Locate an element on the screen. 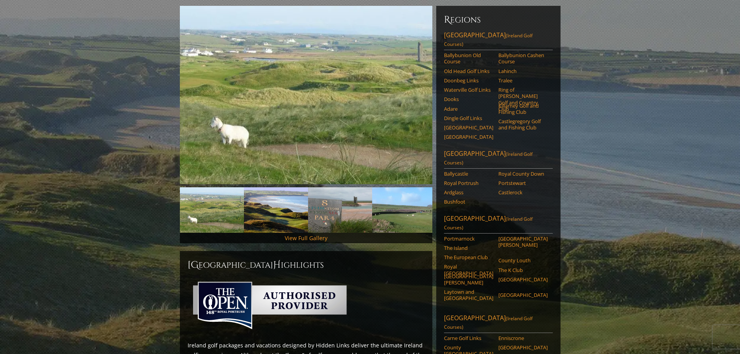  a: Royal Portrush is located at coordinates (469, 183).